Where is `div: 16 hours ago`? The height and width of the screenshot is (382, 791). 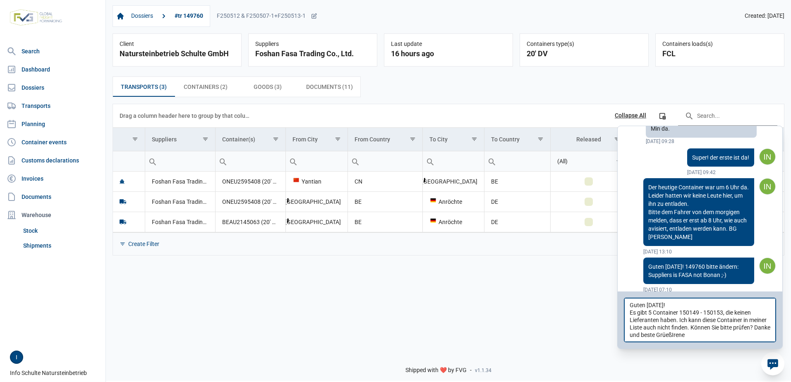 div: 16 hours ago is located at coordinates (449, 54).